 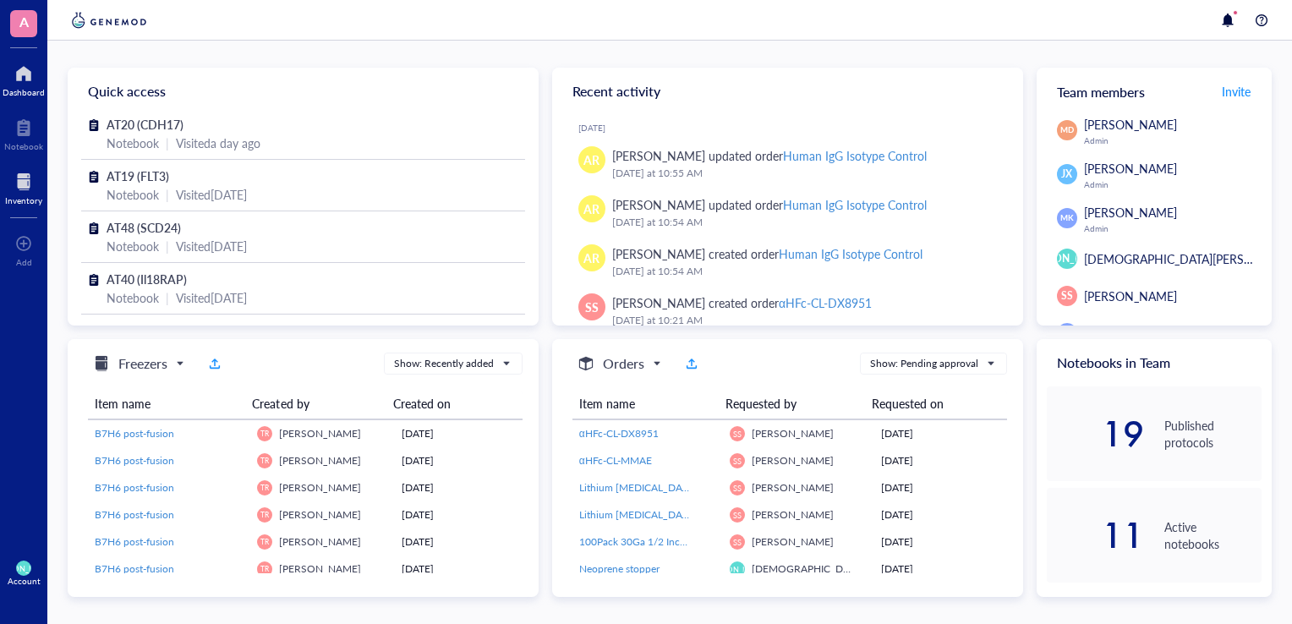 I want to click on th: Created by, so click(x=315, y=403).